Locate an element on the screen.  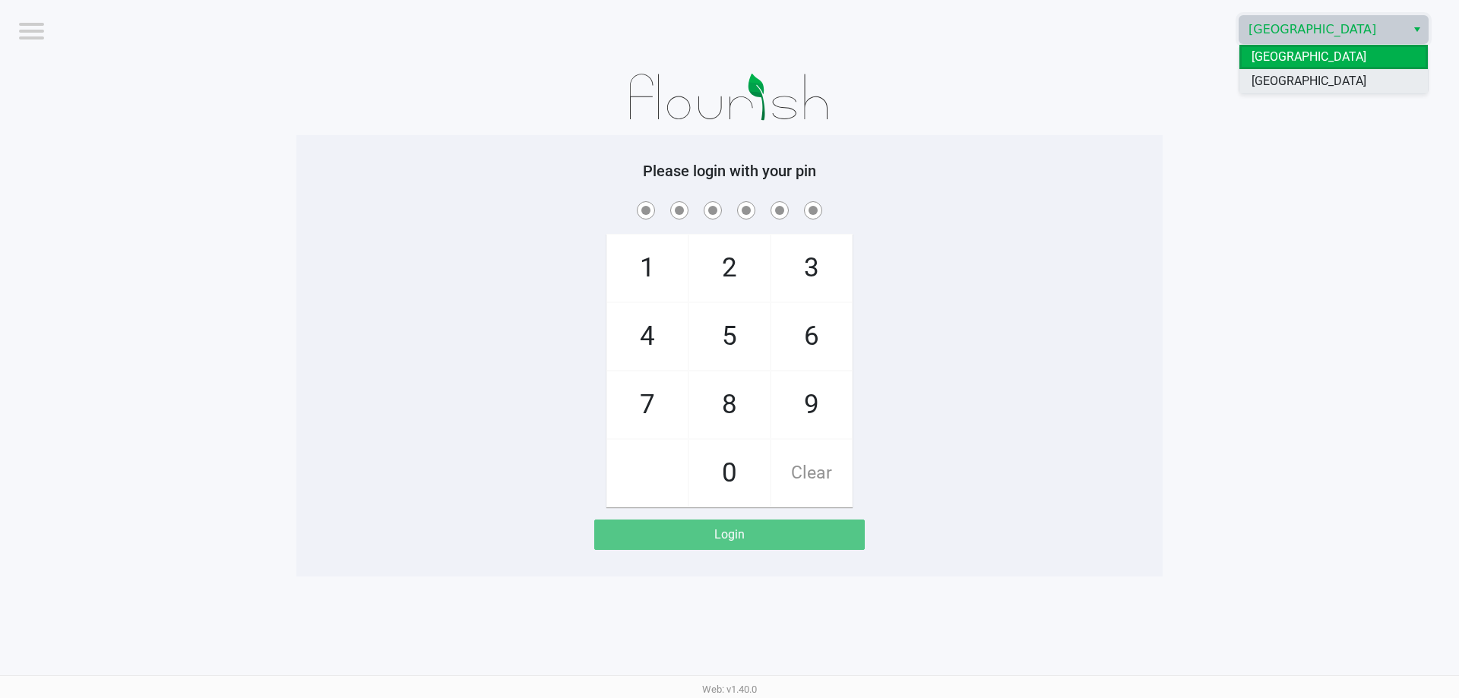
span: 4 is located at coordinates (648, 337).